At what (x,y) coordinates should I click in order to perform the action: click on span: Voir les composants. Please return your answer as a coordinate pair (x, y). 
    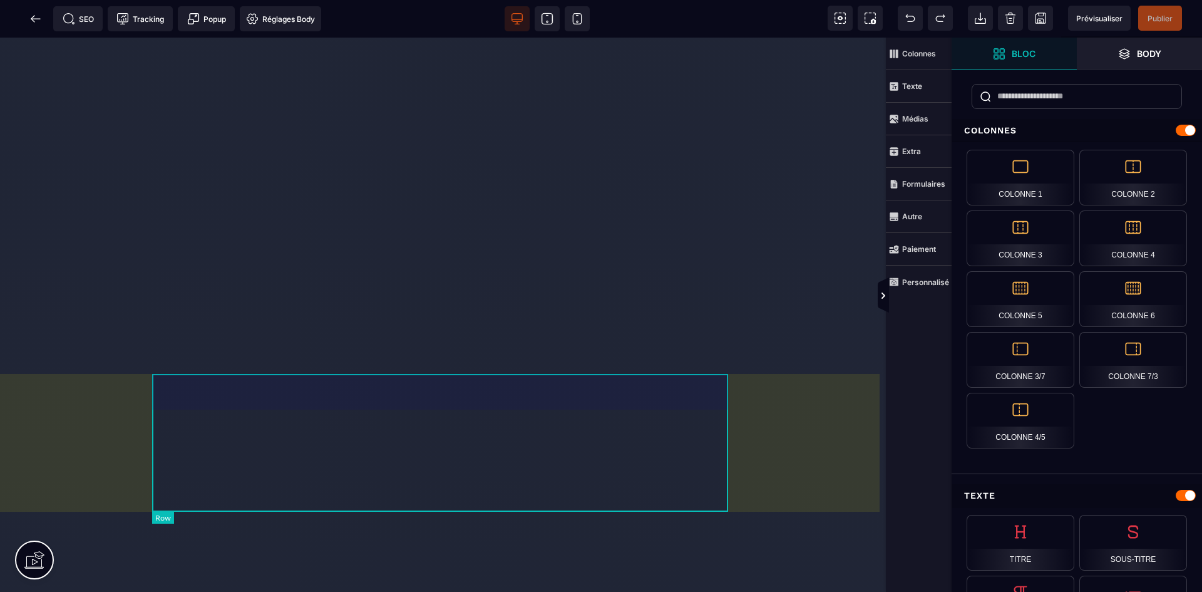
    Looking at the image, I should click on (840, 18).